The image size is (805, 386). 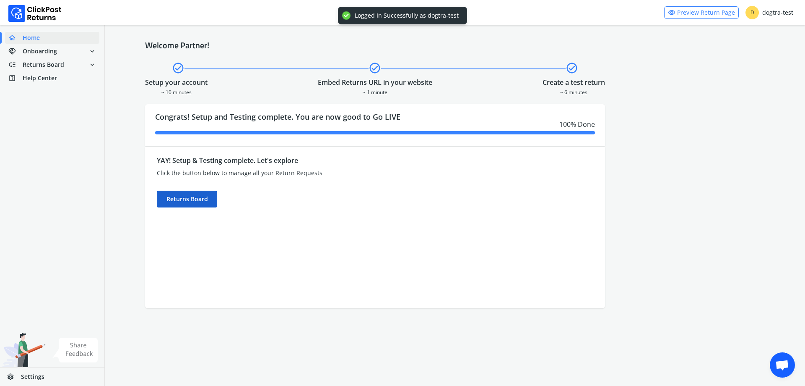 I want to click on a: visibilityPreview Return Page, so click(x=702, y=13).